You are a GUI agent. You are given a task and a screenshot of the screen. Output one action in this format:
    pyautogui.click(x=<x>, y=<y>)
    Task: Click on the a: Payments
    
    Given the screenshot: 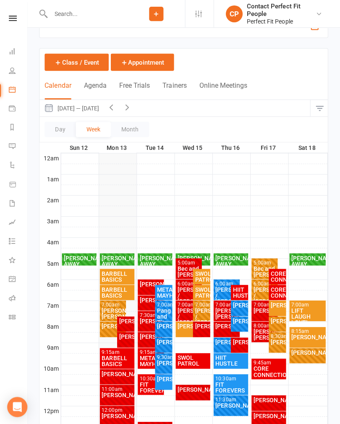 What is the action you would take?
    pyautogui.click(x=19, y=109)
    